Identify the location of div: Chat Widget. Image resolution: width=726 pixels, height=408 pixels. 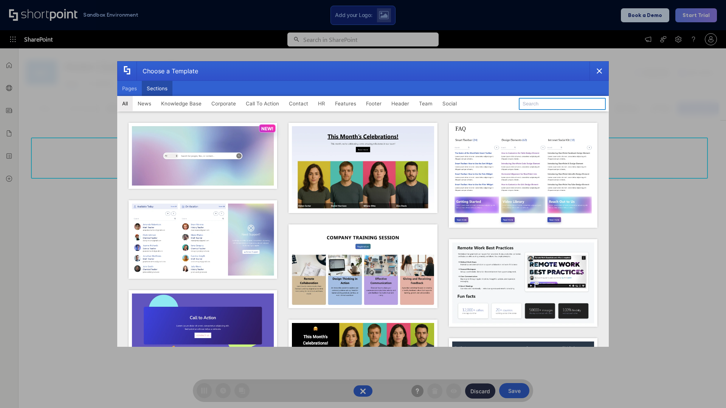
(707, 390).